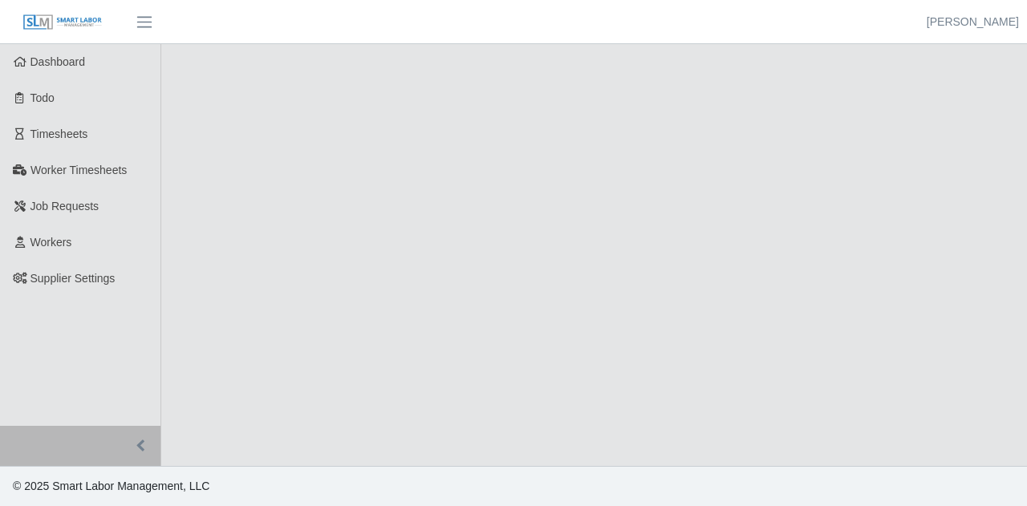 This screenshot has height=506, width=1027. I want to click on span: Timesheets, so click(59, 134).